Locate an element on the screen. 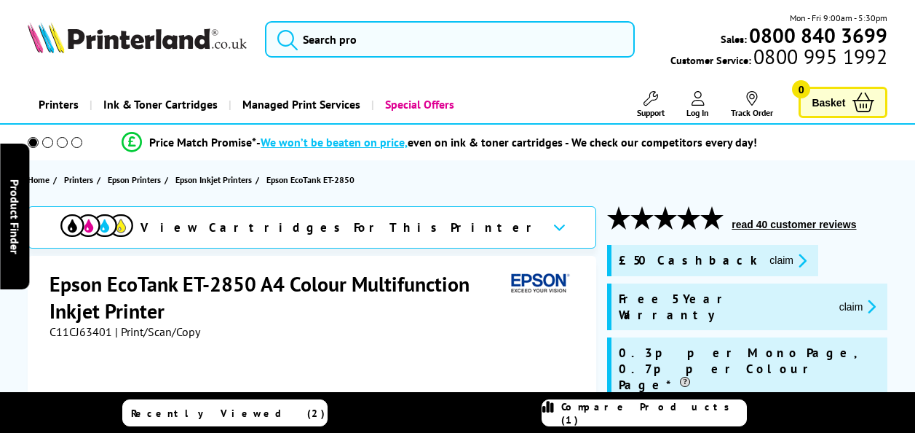 The height and width of the screenshot is (433, 915). span: 0 is located at coordinates (801, 89).